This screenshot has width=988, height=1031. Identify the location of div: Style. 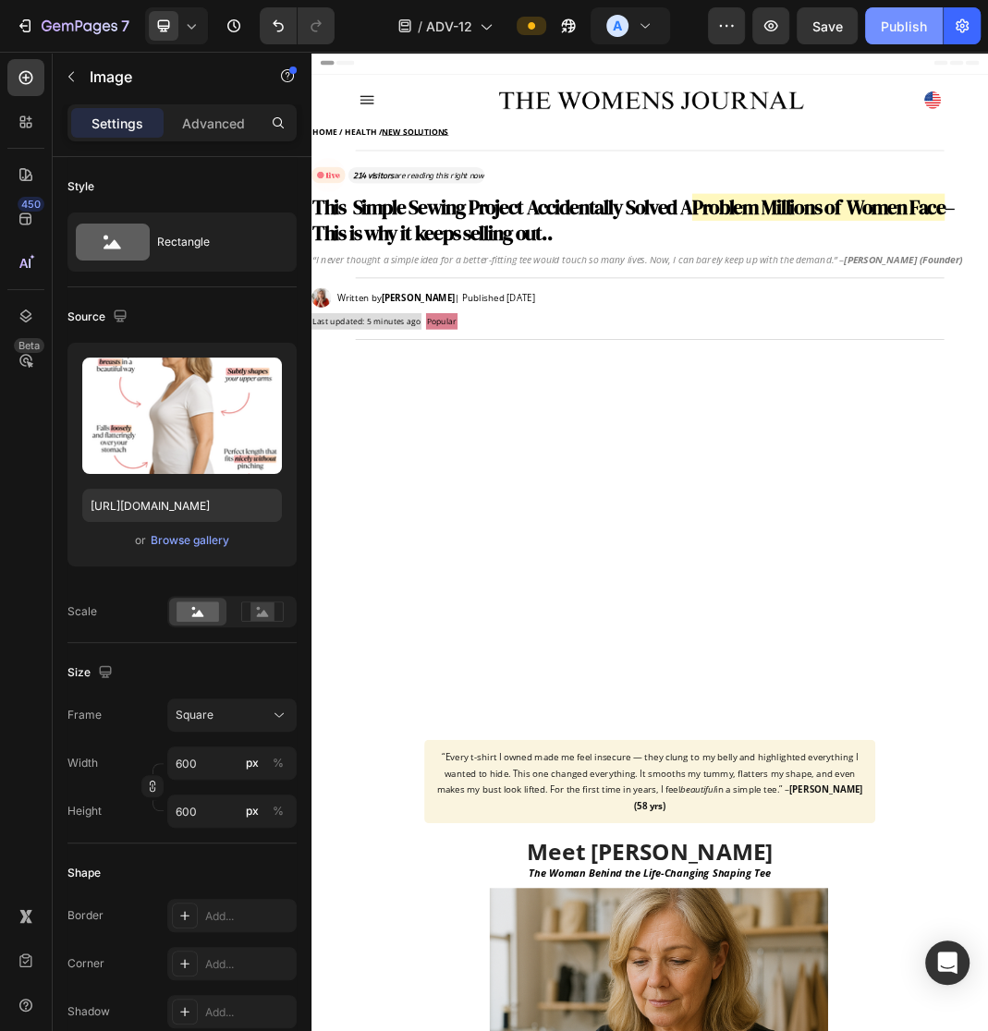
(80, 187).